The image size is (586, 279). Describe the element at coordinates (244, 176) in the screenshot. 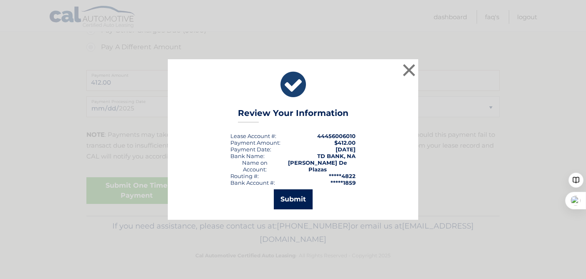

I see `div: Routing #:` at that location.